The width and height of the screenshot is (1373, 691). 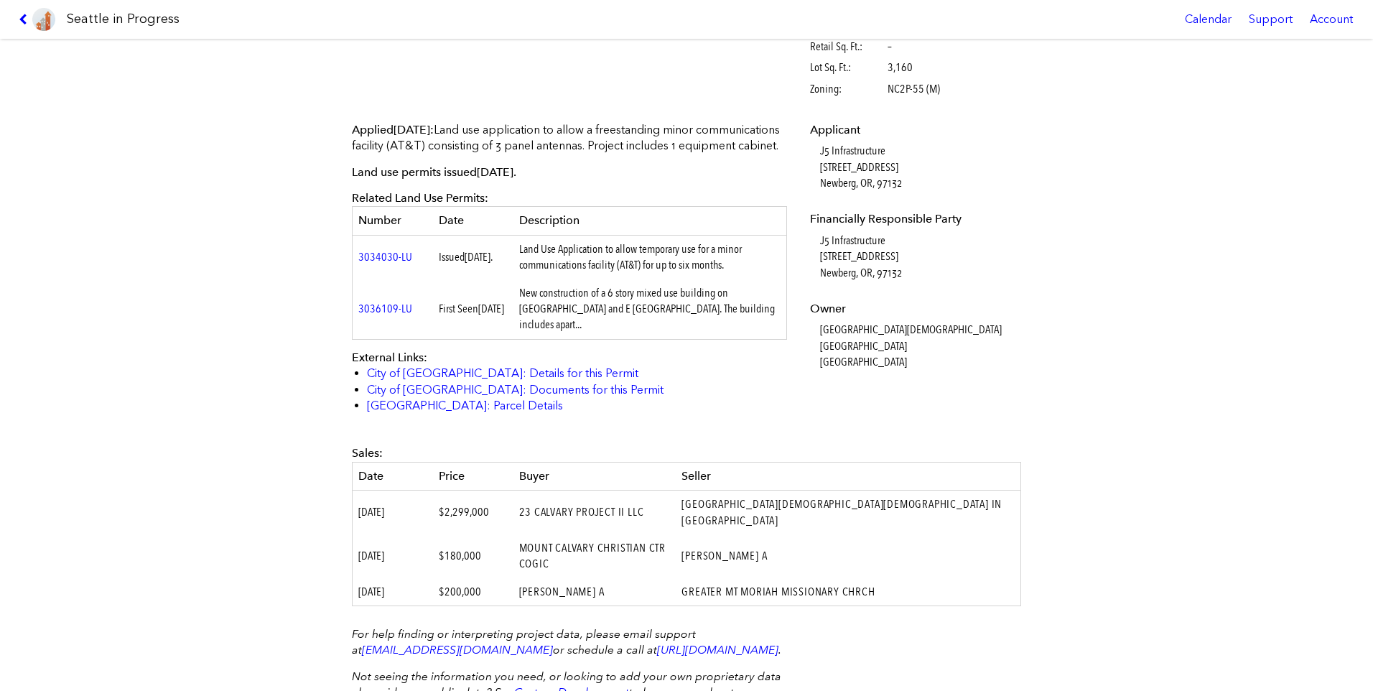 I want to click on dt: Applicant, so click(x=913, y=130).